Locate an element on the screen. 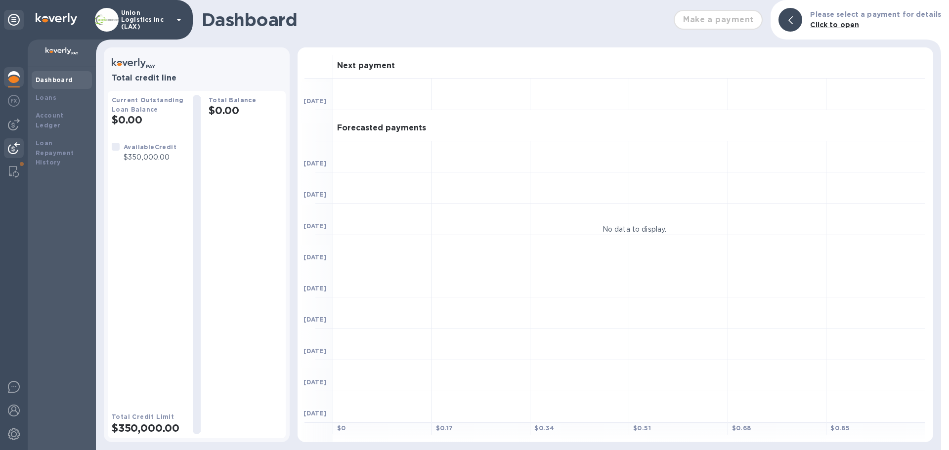 This screenshot has width=949, height=450. b: $ 0.17 is located at coordinates (444, 428).